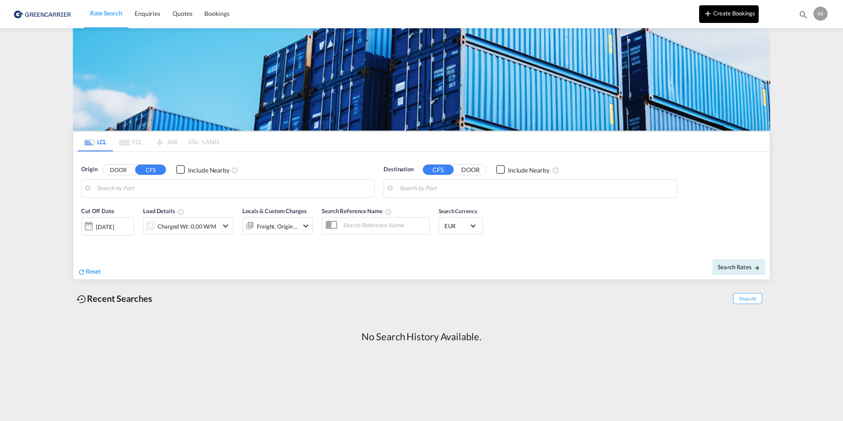  I want to click on div: Origin DOOR CFS Checkbox No InkUnchecked: Ignores neighbouring ports when fetching rates.Checked ..., so click(421, 215).